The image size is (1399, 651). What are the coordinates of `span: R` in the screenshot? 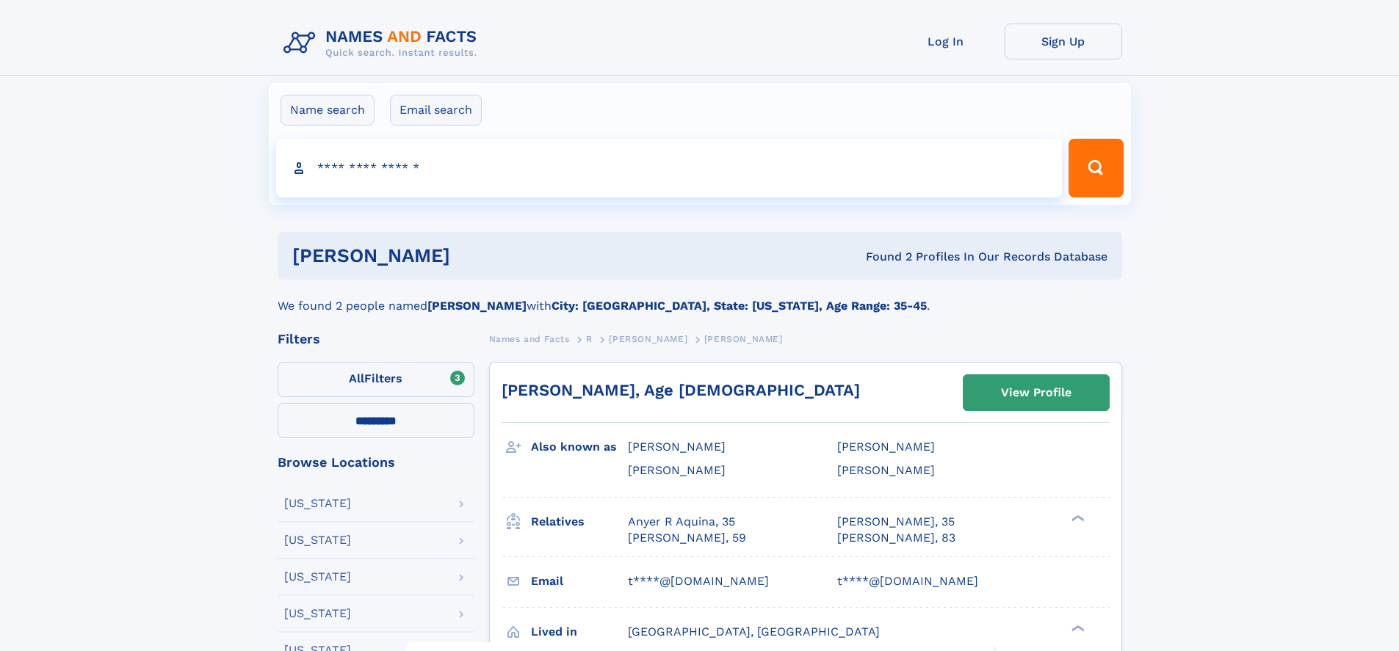 It's located at (589, 339).